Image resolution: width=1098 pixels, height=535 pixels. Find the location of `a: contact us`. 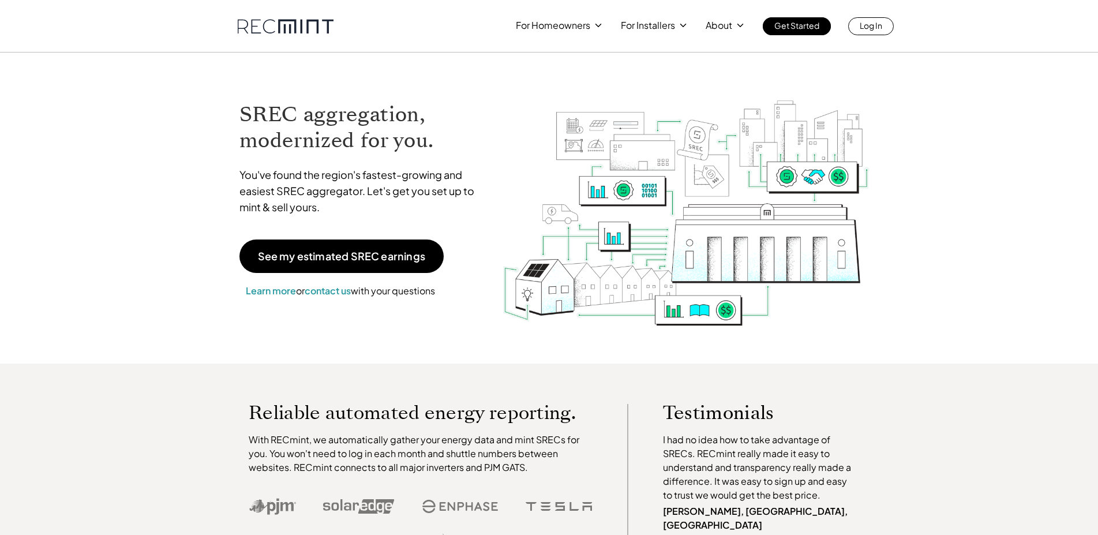

a: contact us is located at coordinates (328, 290).